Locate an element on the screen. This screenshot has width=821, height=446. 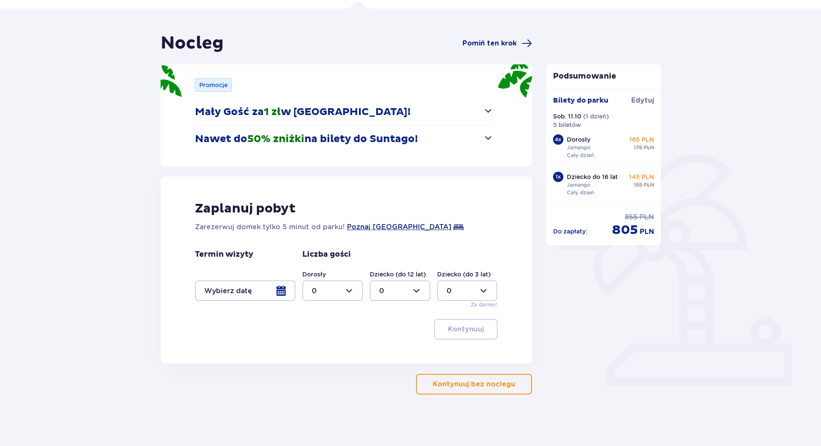
p: Kontynuuj is located at coordinates (466, 329).